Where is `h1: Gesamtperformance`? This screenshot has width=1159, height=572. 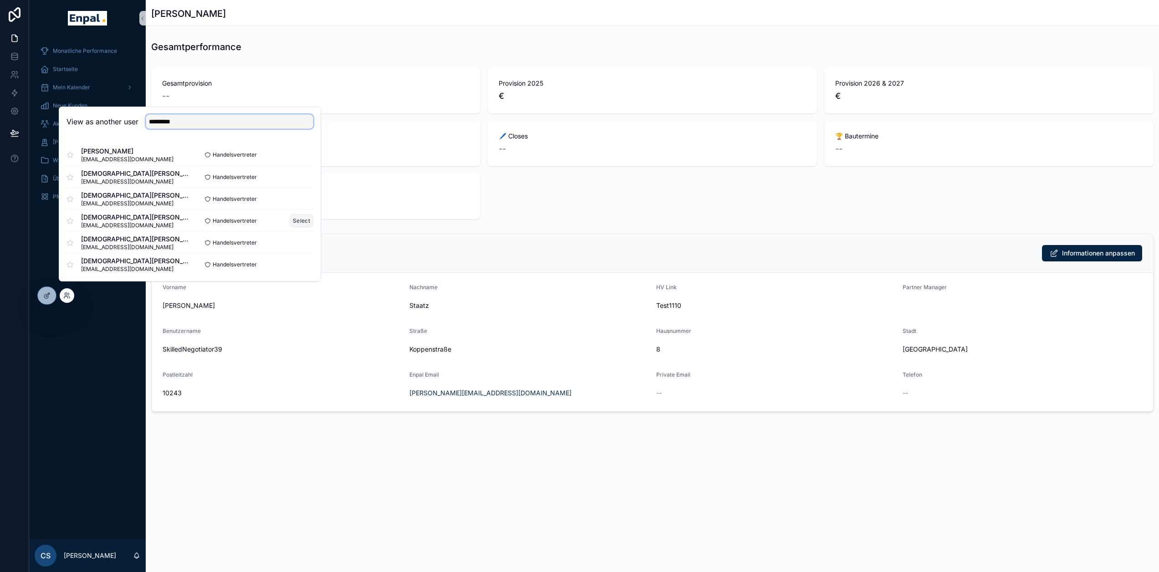
h1: Gesamtperformance is located at coordinates (196, 47).